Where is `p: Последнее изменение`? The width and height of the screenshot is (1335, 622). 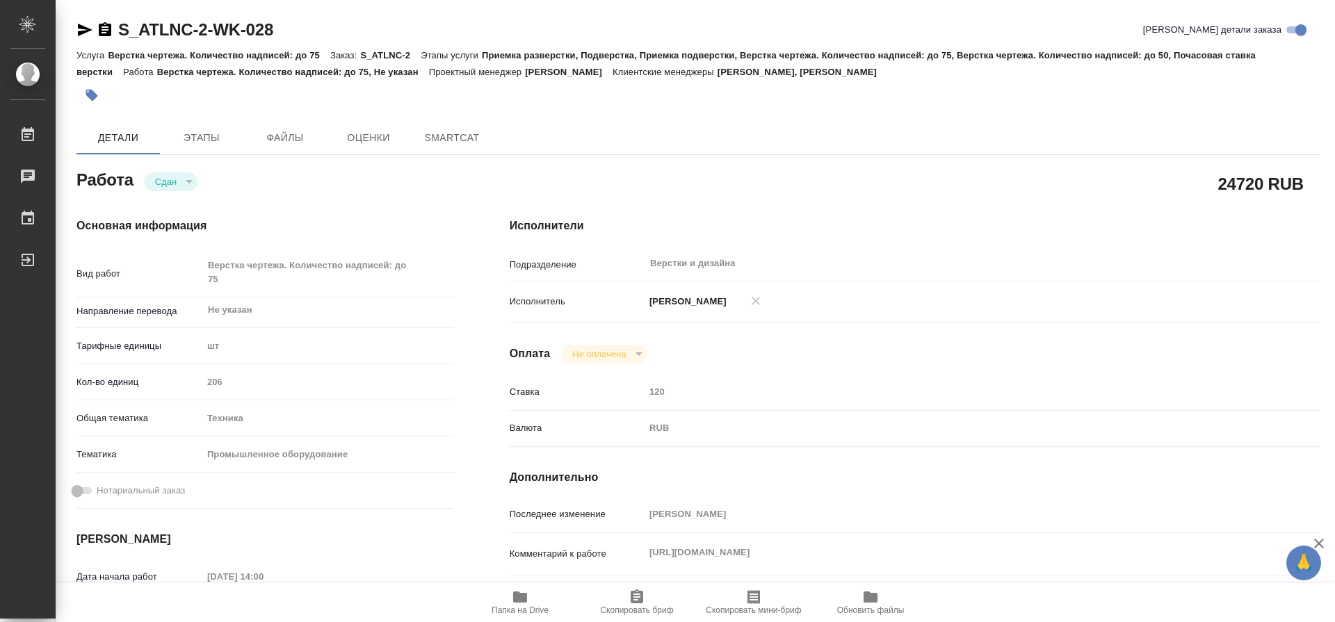 p: Последнее изменение is located at coordinates (577, 515).